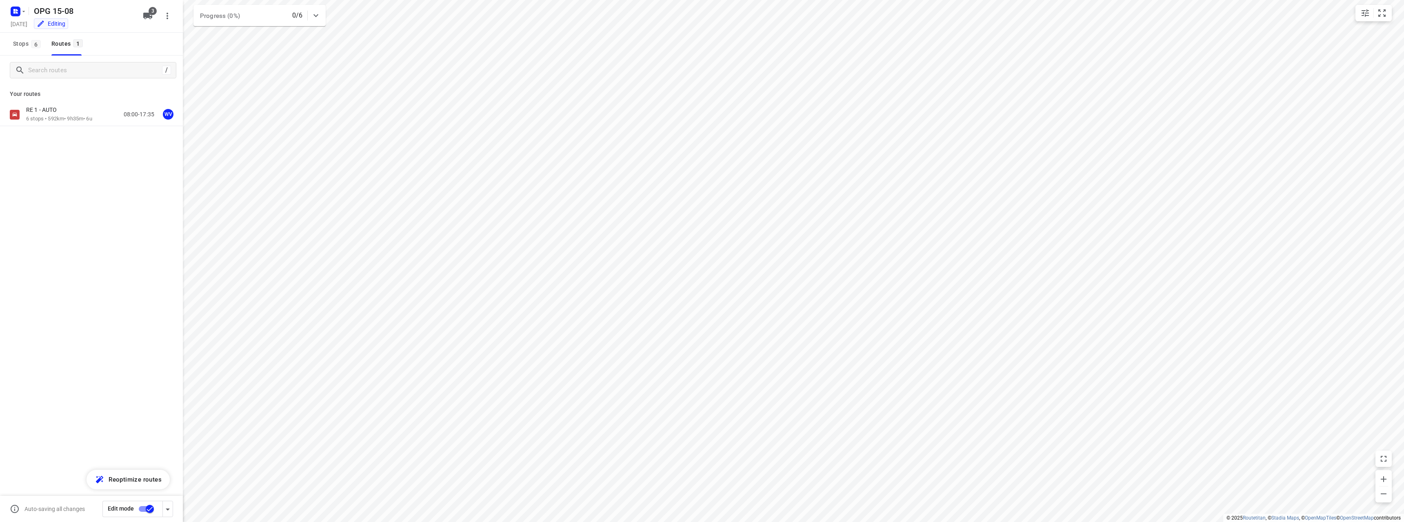  What do you see at coordinates (36, 44) in the screenshot?
I see `span: 6` at bounding box center [36, 44].